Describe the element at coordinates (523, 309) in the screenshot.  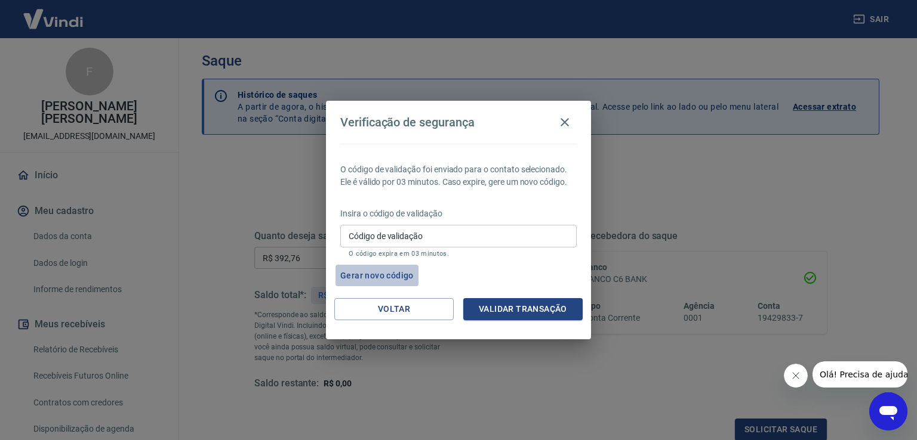
I see `button: Validar transação` at that location.